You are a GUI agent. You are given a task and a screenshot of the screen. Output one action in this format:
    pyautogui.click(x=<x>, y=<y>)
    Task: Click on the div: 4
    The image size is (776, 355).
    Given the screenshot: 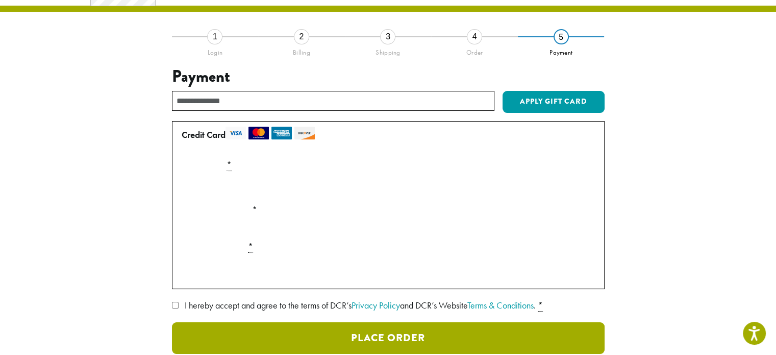 What is the action you would take?
    pyautogui.click(x=474, y=37)
    